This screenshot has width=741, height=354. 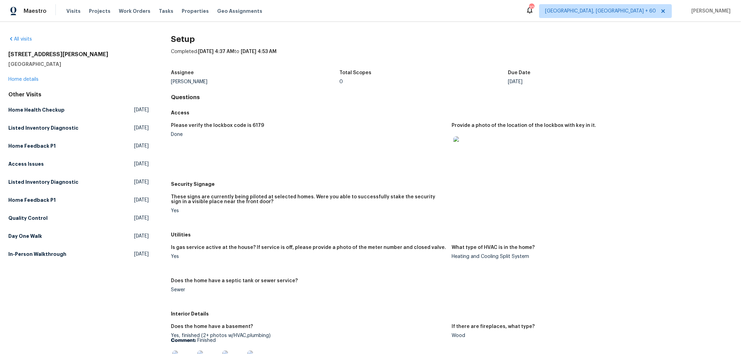 What do you see at coordinates (35, 11) in the screenshot?
I see `span: Maestro` at bounding box center [35, 11].